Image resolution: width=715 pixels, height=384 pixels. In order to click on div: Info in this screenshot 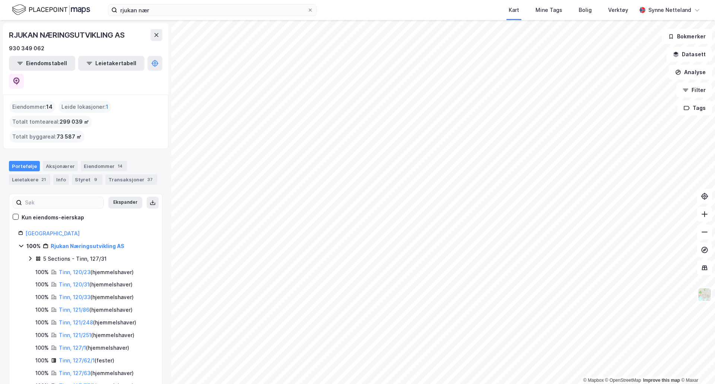, I will do `click(61, 180)`.